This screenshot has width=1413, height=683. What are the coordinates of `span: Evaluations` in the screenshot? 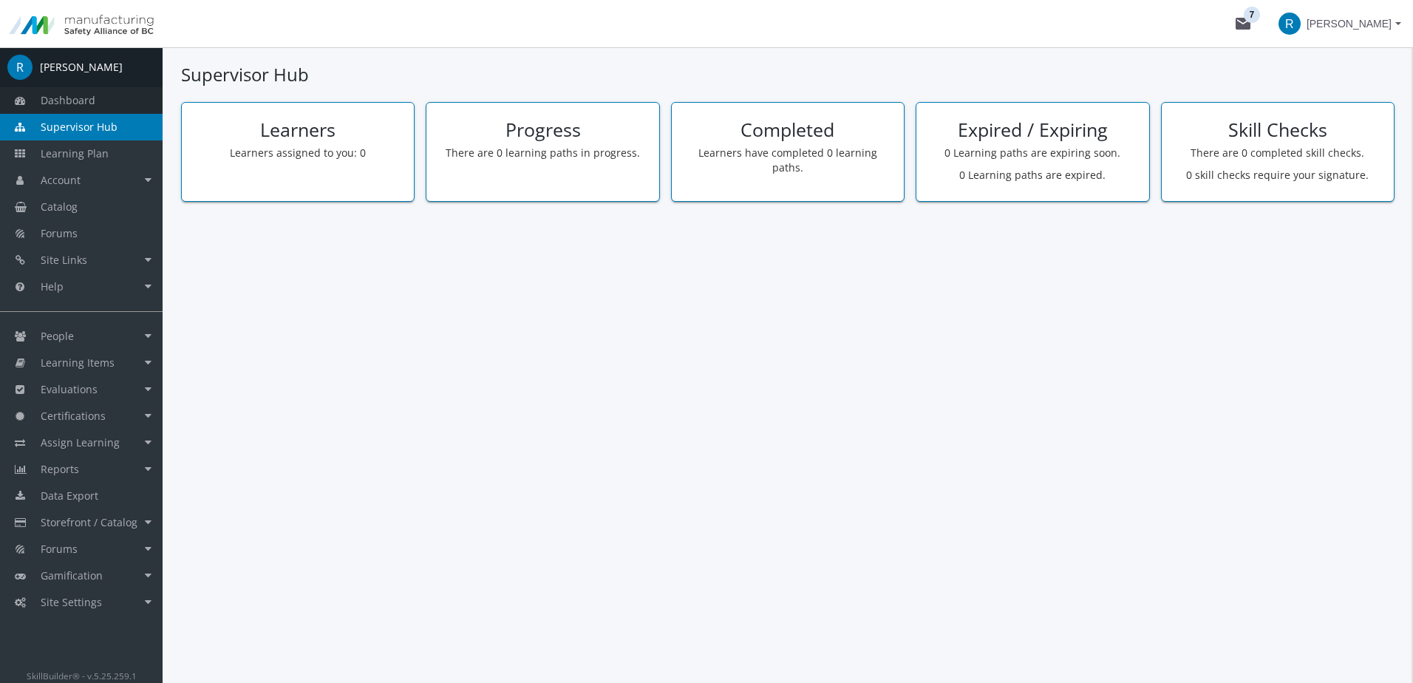 It's located at (69, 389).